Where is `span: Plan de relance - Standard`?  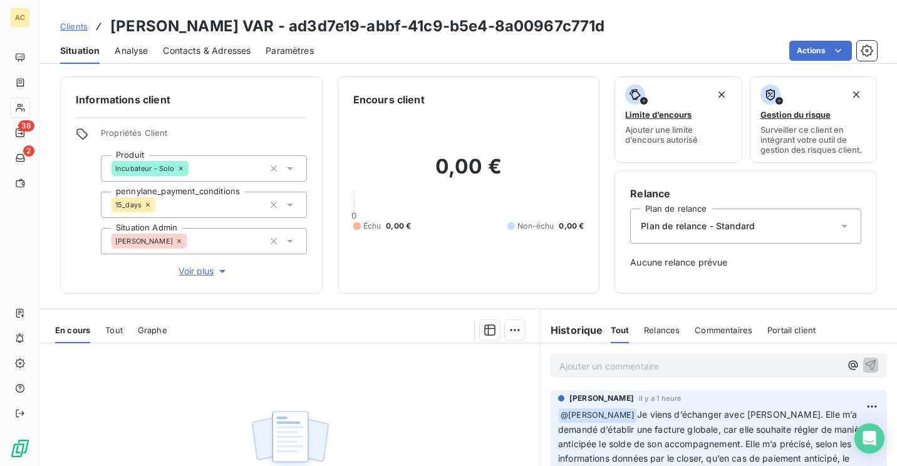 span: Plan de relance - Standard is located at coordinates (698, 226).